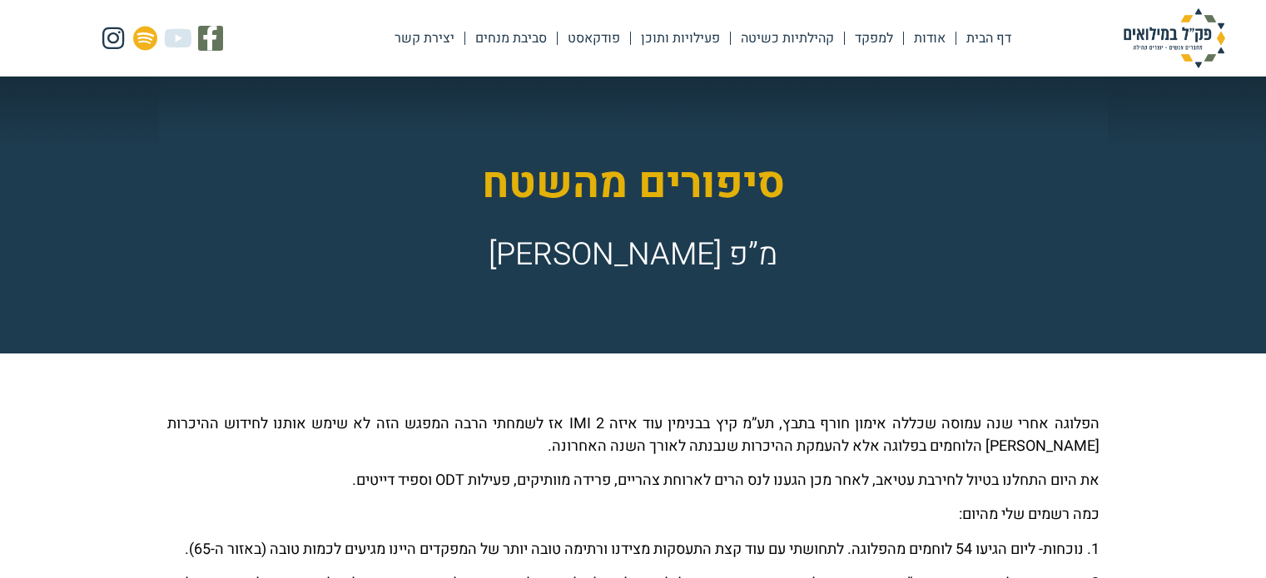  I want to click on p: את היום התחלנו בטיול לחירבת עטיאב, לאחר מכן הגענו לנס הרים לארוחת צהריים, פרידה מוותיקים, פעילות ..., so click(633, 480).